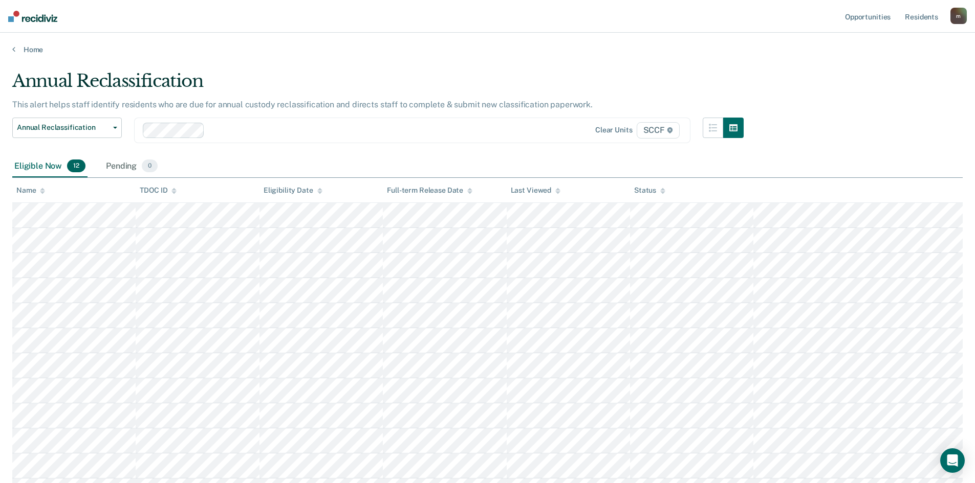 The height and width of the screenshot is (483, 975). I want to click on span: Annual Reclassification, so click(63, 127).